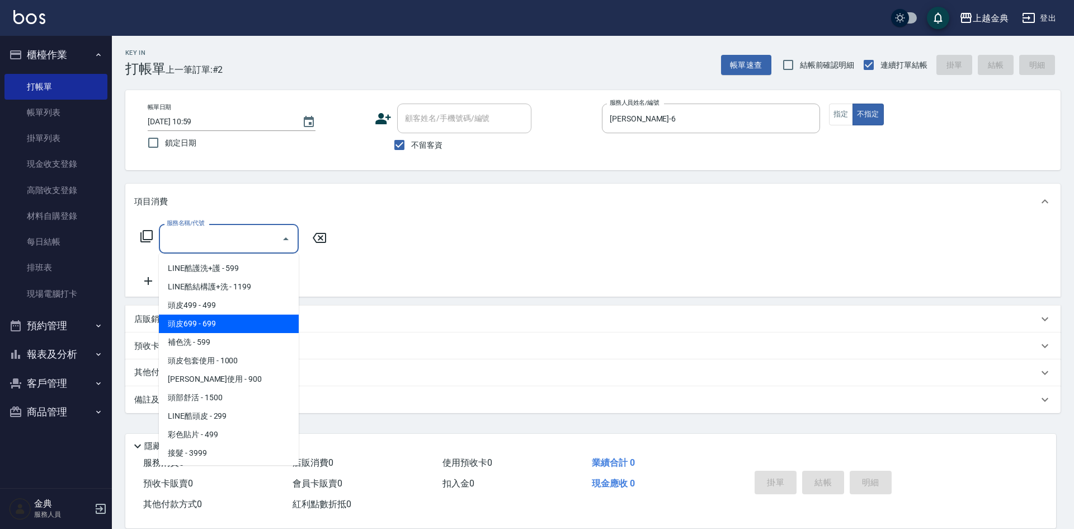 This screenshot has width=1074, height=529. What do you see at coordinates (593, 346) in the screenshot?
I see `div: 預收卡販賣` at bounding box center [593, 346].